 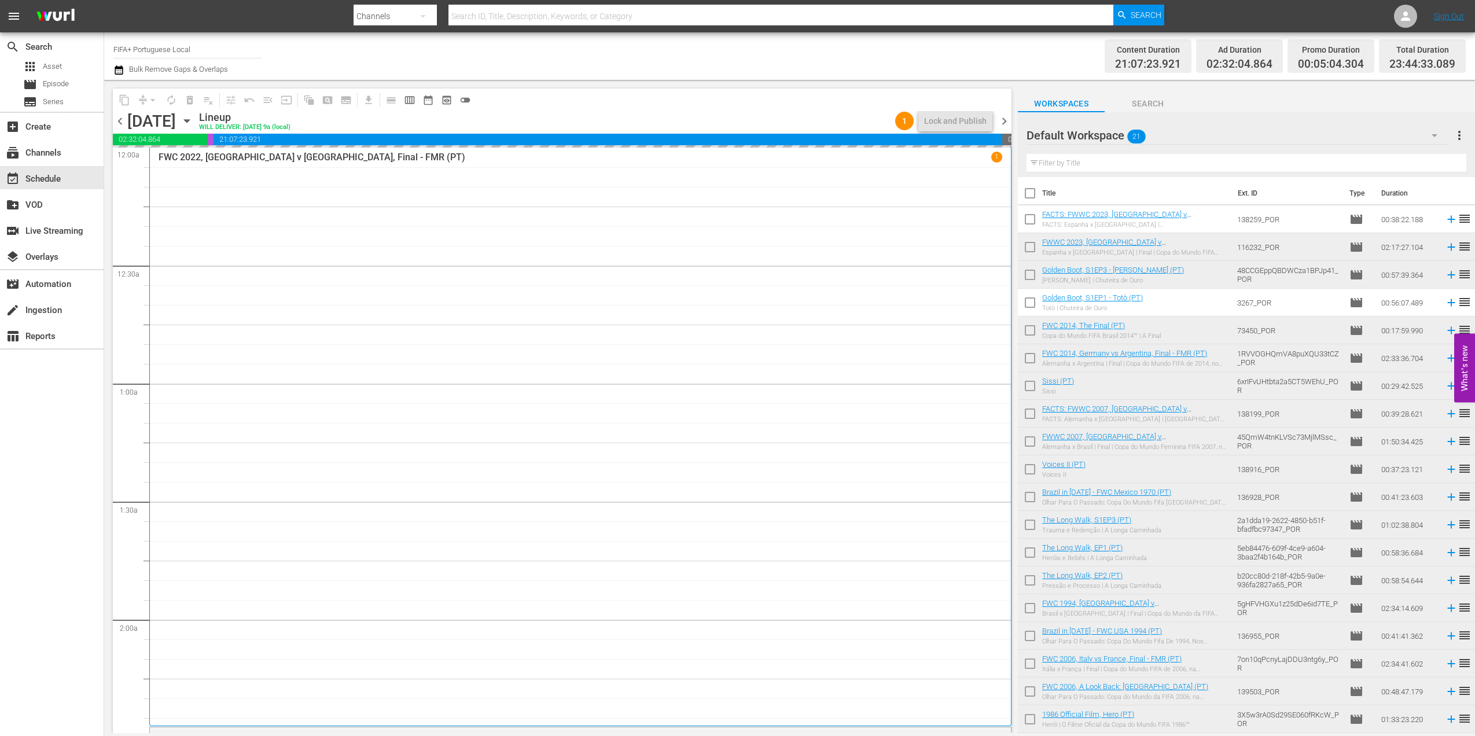 What do you see at coordinates (1289, 303) in the screenshot?
I see `td: 3267_POR` at bounding box center [1289, 303].